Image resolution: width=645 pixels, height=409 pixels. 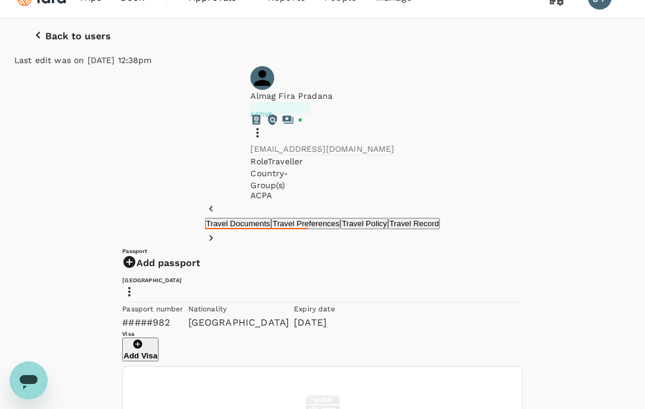 I want to click on h6: Passport, so click(x=322, y=251).